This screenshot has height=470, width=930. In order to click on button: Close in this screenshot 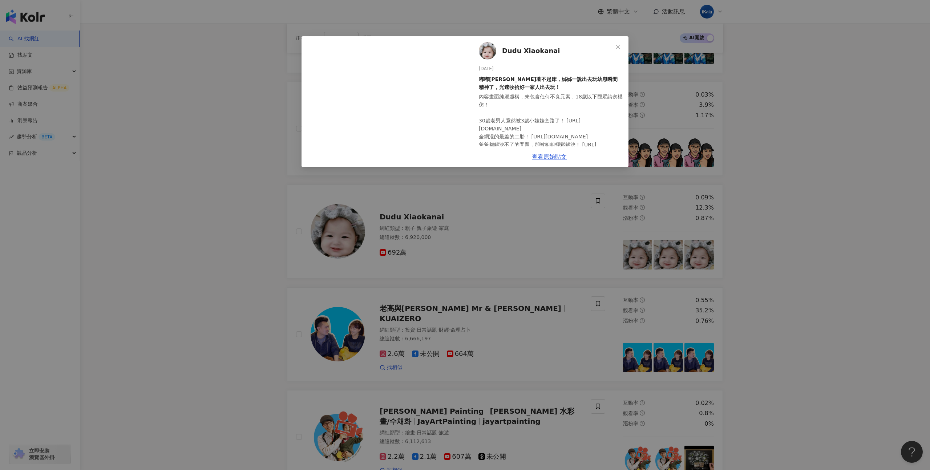, I will do `click(618, 47)`.